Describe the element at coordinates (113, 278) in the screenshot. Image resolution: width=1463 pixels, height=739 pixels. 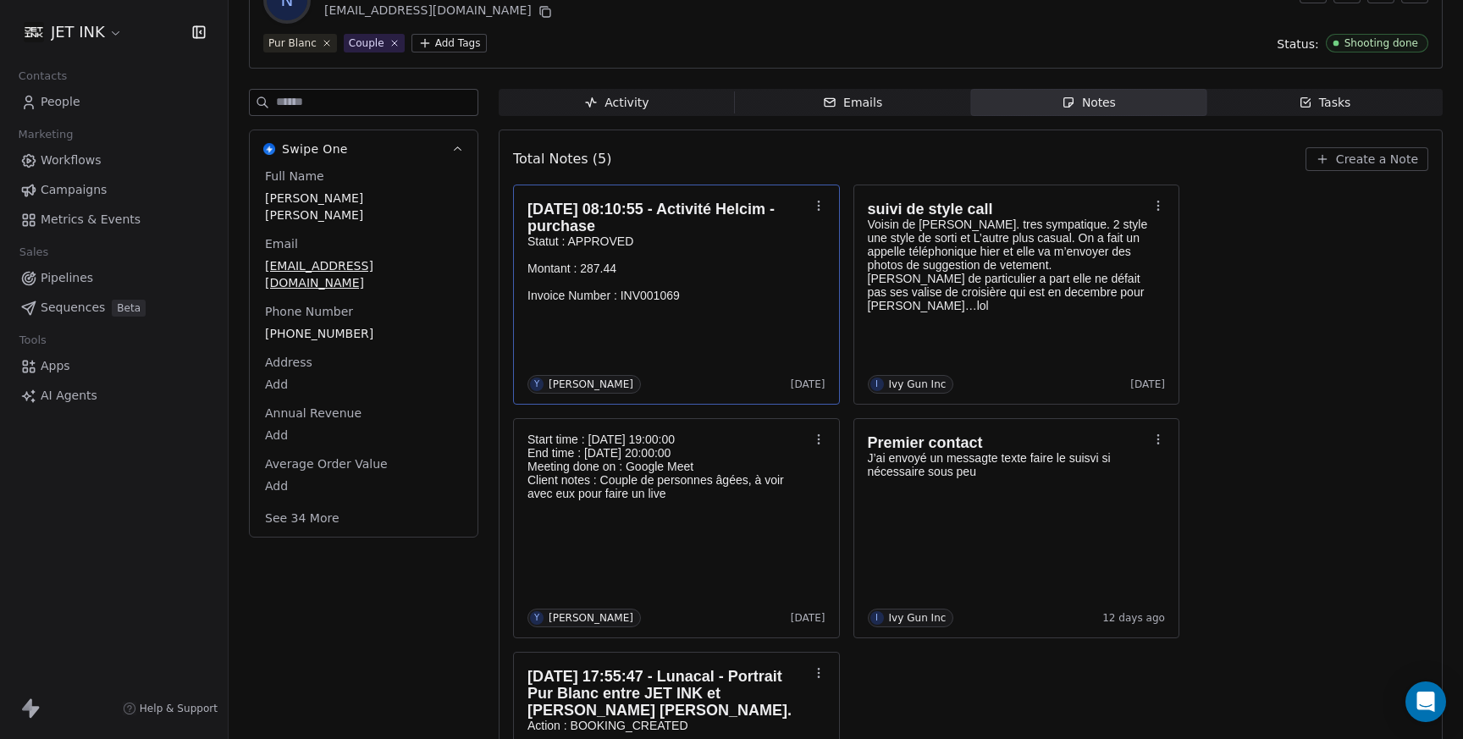
I see `a: Pipelines` at that location.